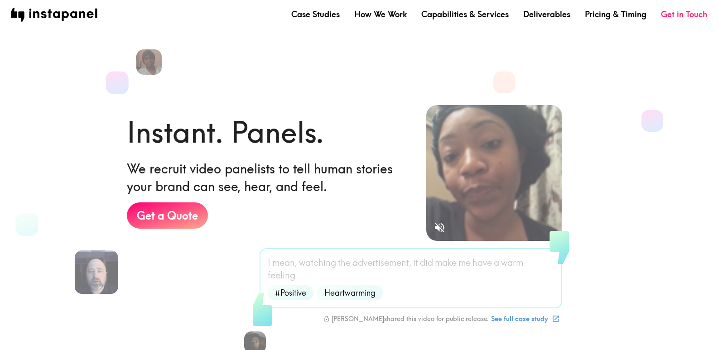 This screenshot has width=718, height=350. Describe the element at coordinates (315, 14) in the screenshot. I see `a: Case Studies` at that location.